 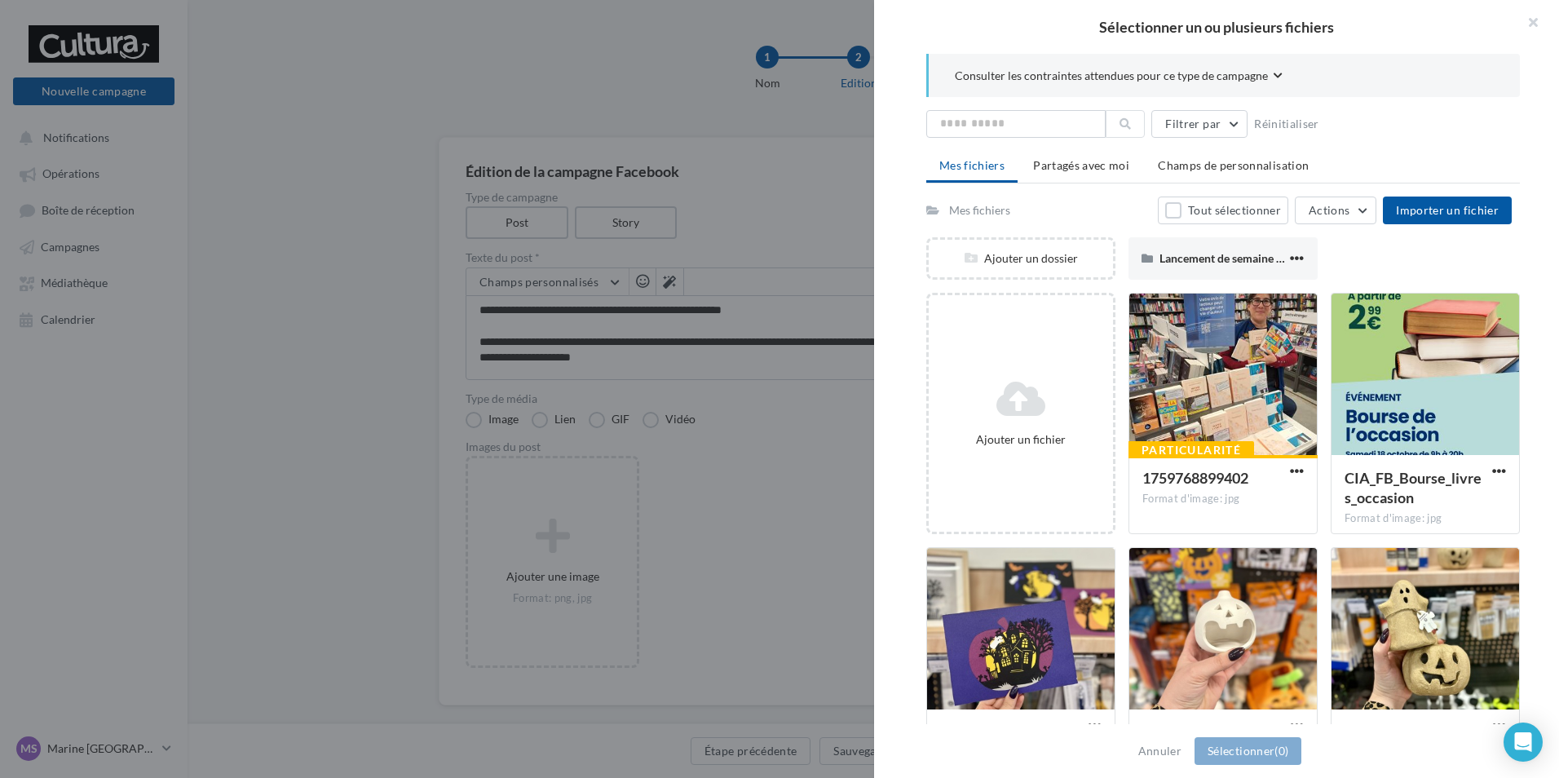 What do you see at coordinates (979, 210) in the screenshot?
I see `div: Mes fichiers` at bounding box center [979, 210].